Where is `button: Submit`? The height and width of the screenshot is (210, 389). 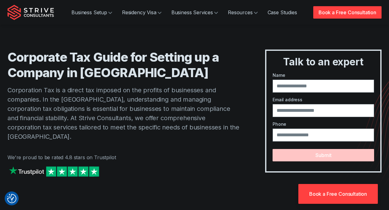 button: Submit is located at coordinates (323, 155).